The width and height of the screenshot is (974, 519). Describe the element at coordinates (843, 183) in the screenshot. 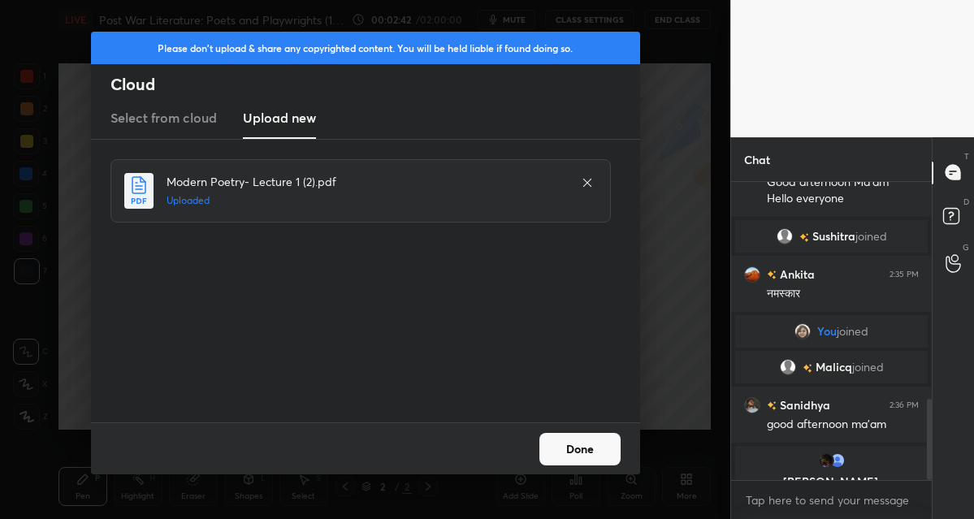

I see `div: Good afternoon Ma'am` at that location.